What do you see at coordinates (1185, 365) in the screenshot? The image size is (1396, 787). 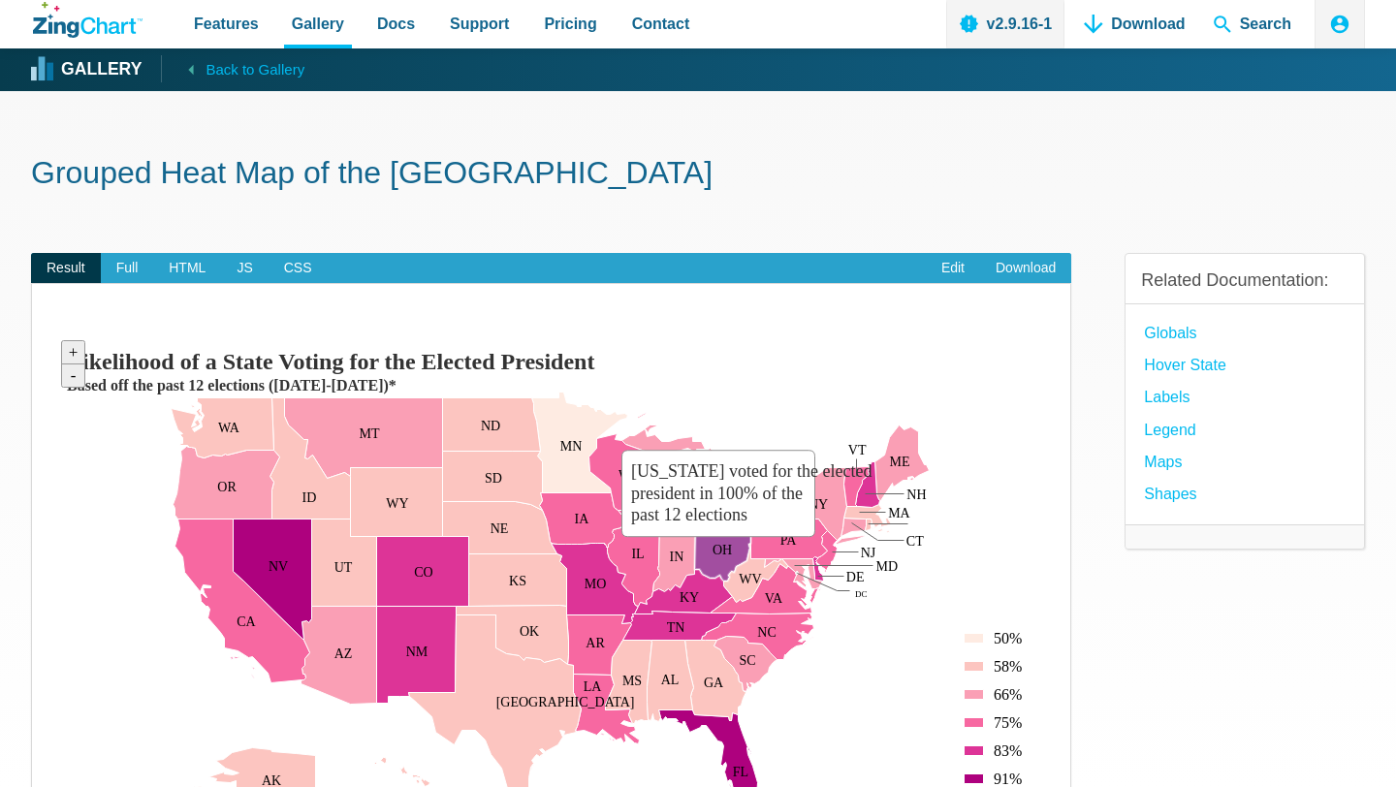 I see `a: hover state` at bounding box center [1185, 365].